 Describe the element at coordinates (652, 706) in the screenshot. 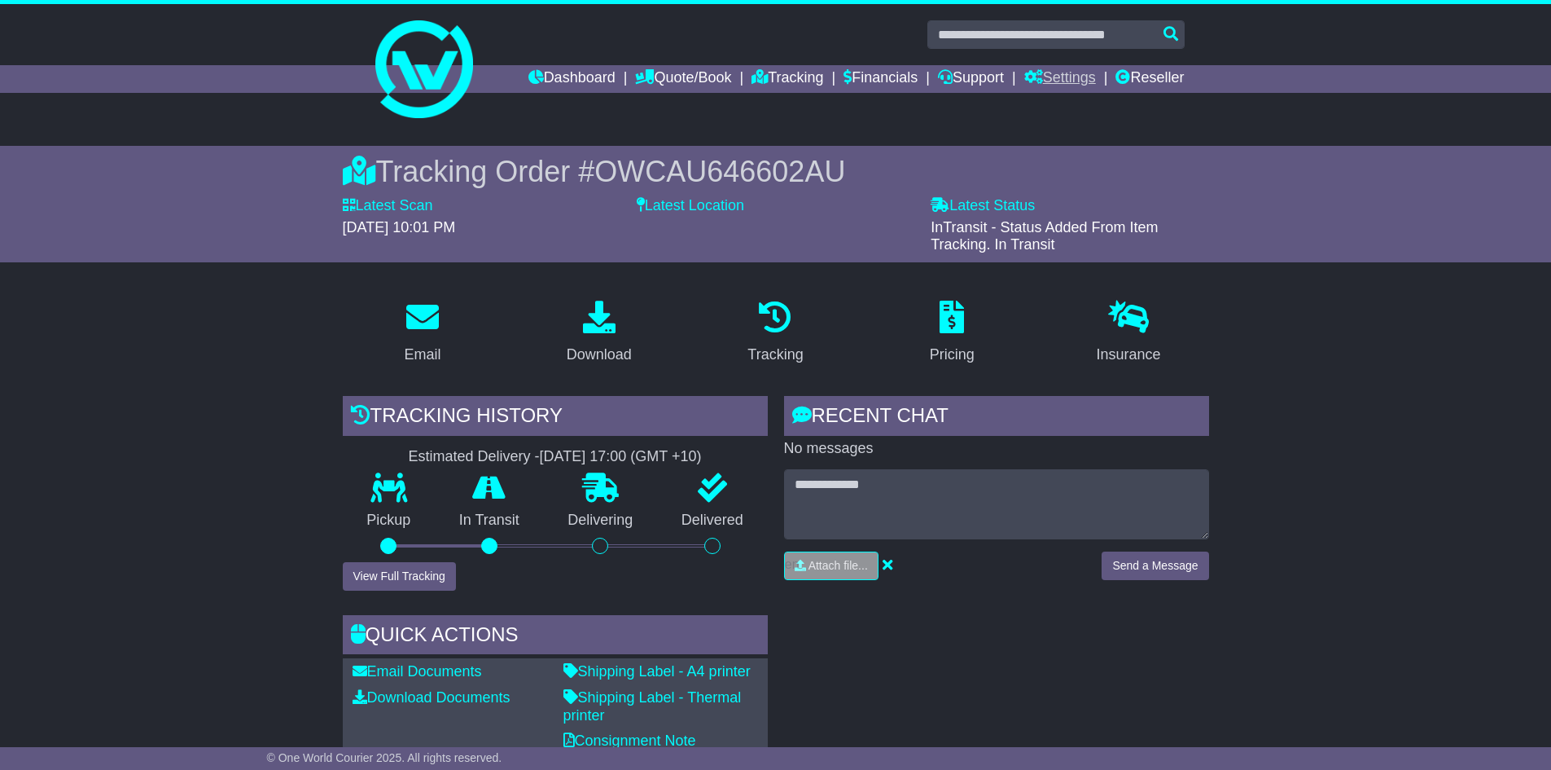

I see `a: Shipping Label - Thermal printer` at that location.